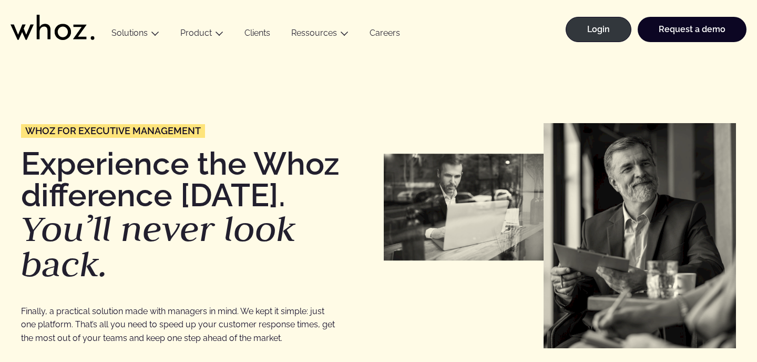 The image size is (757, 362). I want to click on a: Clients, so click(257, 35).